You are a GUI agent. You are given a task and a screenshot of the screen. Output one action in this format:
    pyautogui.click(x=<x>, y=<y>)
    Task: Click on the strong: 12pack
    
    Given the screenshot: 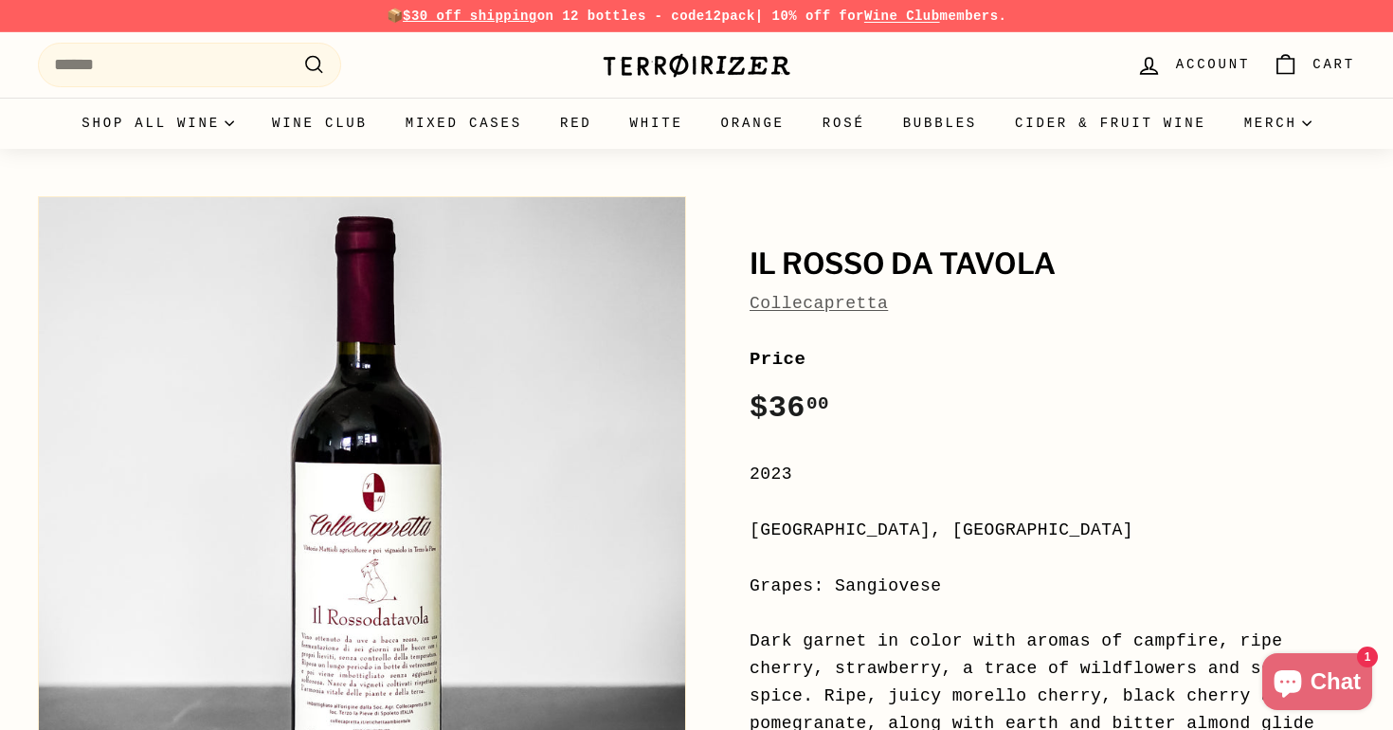 What is the action you would take?
    pyautogui.click(x=730, y=16)
    